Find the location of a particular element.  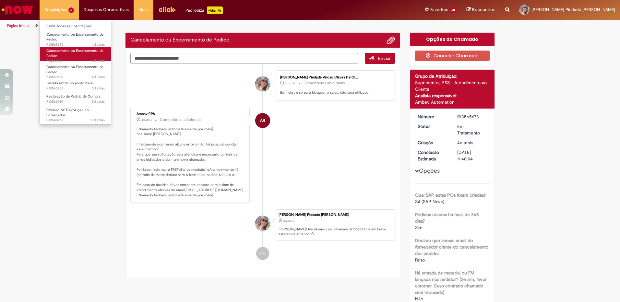

b: Pedidos criados há mais de 365 dias? is located at coordinates (447, 218).